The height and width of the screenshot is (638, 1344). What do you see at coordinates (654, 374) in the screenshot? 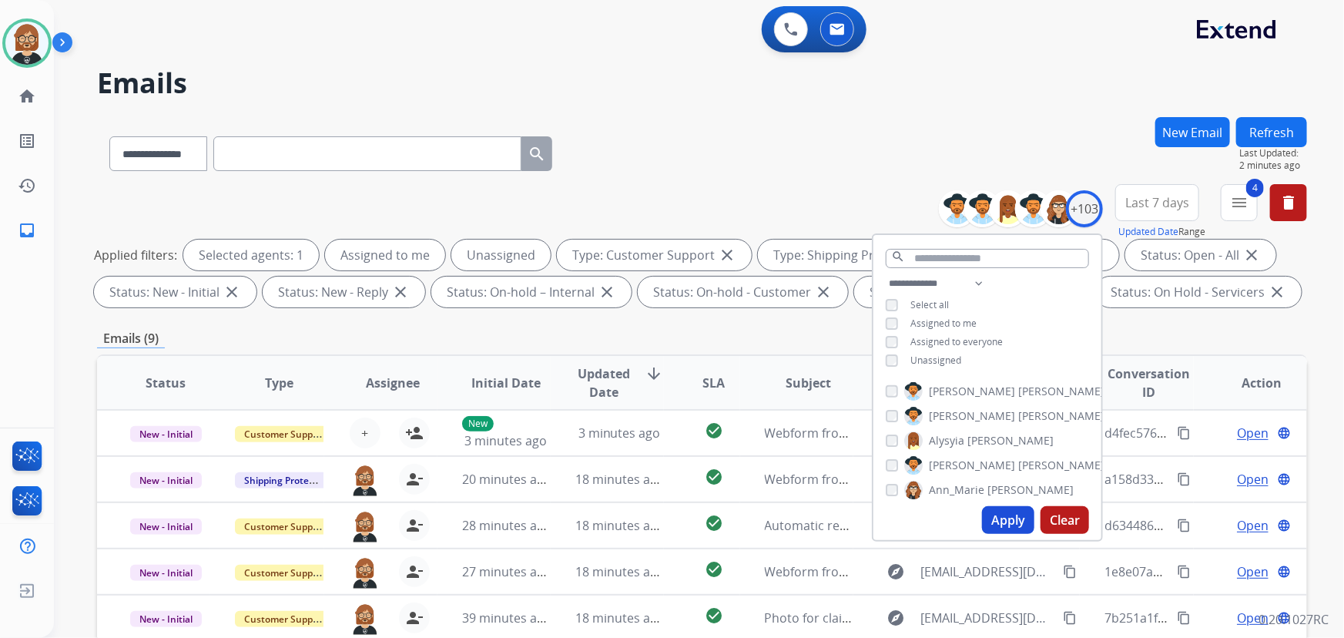
I see `mat-icon: arrow_downward` at bounding box center [654, 374].